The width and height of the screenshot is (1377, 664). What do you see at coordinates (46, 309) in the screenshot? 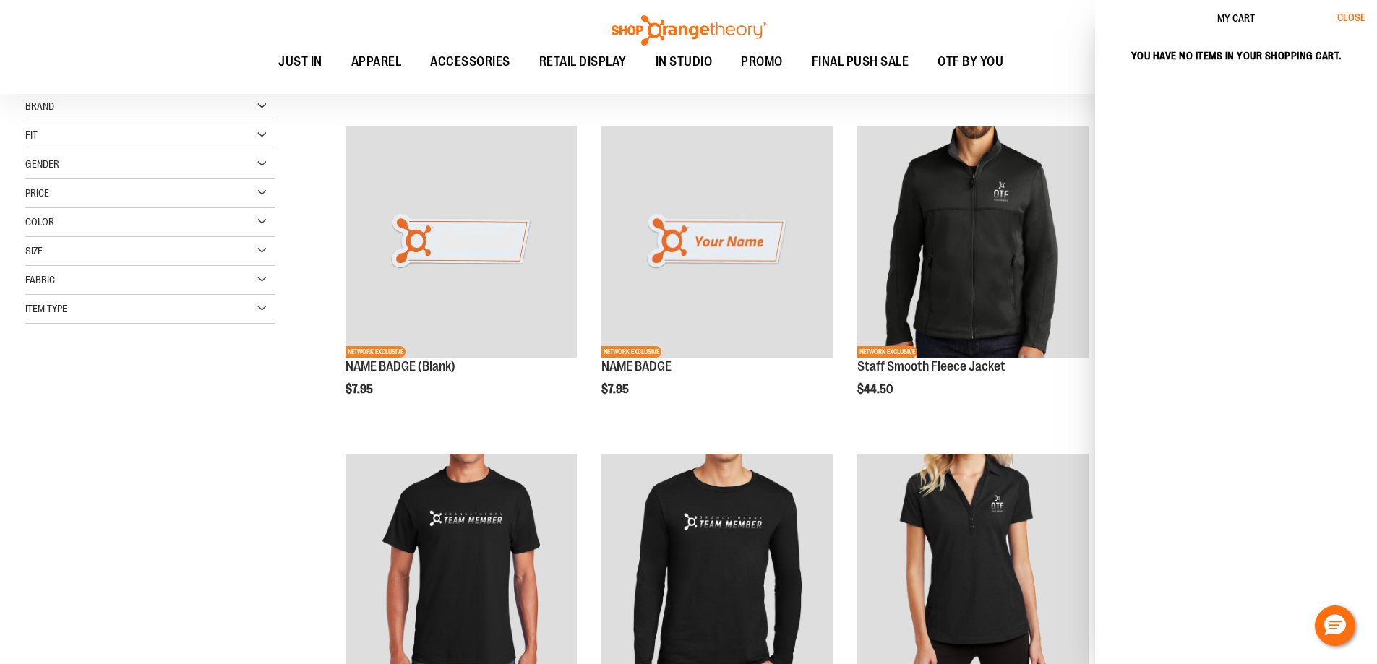
I see `span: Item Type` at bounding box center [46, 309].